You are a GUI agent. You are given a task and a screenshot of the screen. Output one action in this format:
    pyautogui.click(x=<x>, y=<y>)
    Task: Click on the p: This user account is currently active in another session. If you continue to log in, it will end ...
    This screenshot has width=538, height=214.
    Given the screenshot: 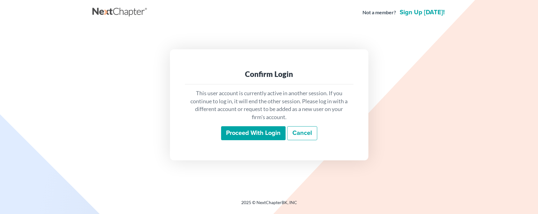 What is the action you would take?
    pyautogui.click(x=269, y=105)
    